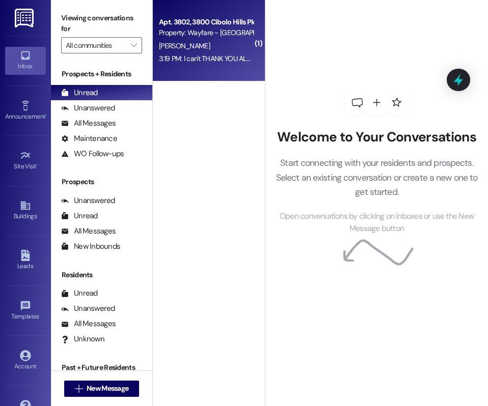  Describe the element at coordinates (92, 154) in the screenshot. I see `div: WO Follow-ups` at that location.